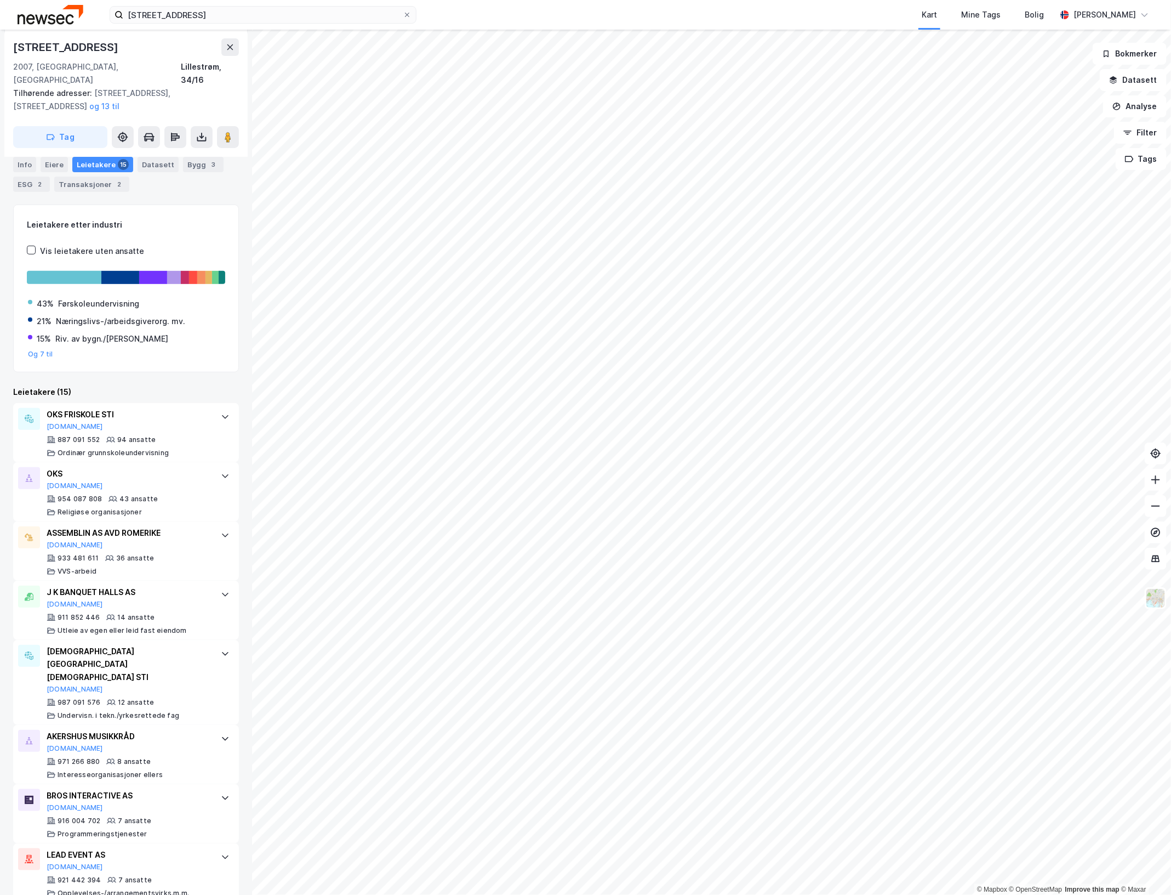  Describe the element at coordinates (77, 571) in the screenshot. I see `div: VVS-arbeid` at that location.